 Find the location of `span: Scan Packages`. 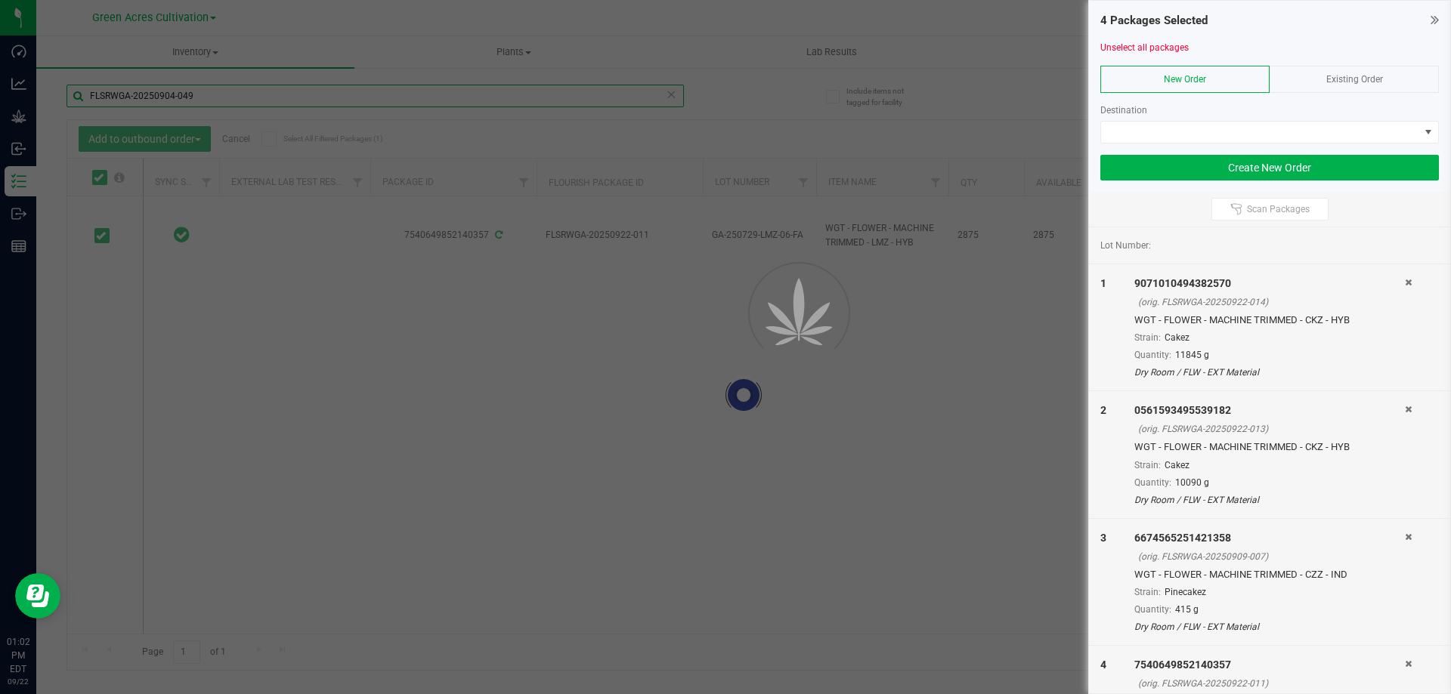

span: Scan Packages is located at coordinates (1278, 209).